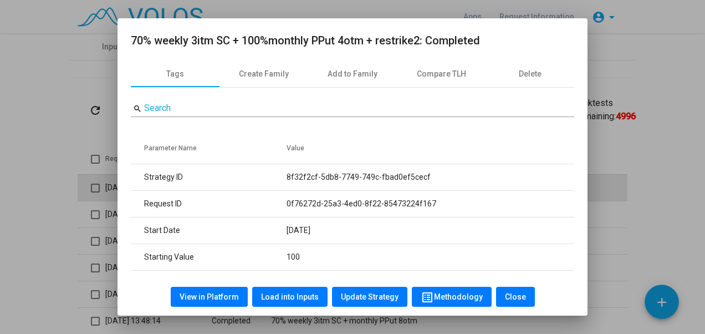  I want to click on button: Update Strategy, so click(370, 296).